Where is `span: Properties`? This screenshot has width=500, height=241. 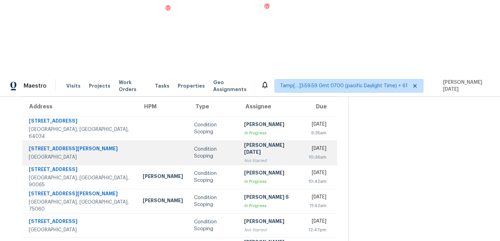
span: Properties is located at coordinates (191, 86).